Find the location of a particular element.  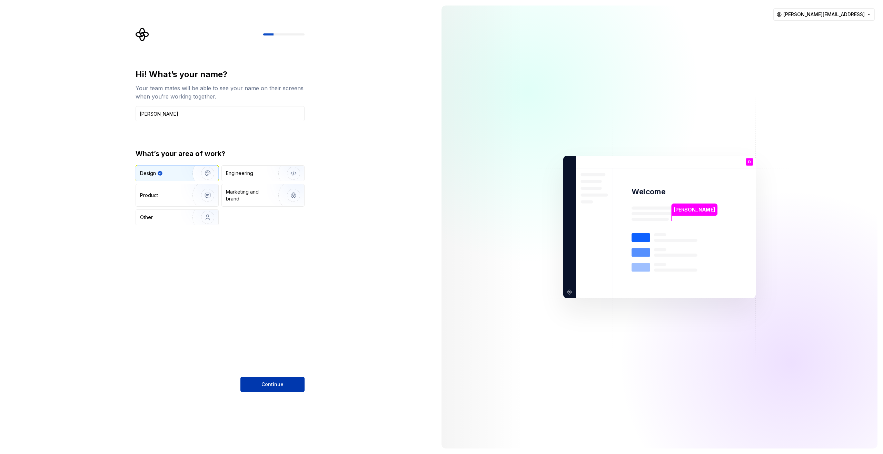

div: Engineering is located at coordinates (239, 173).